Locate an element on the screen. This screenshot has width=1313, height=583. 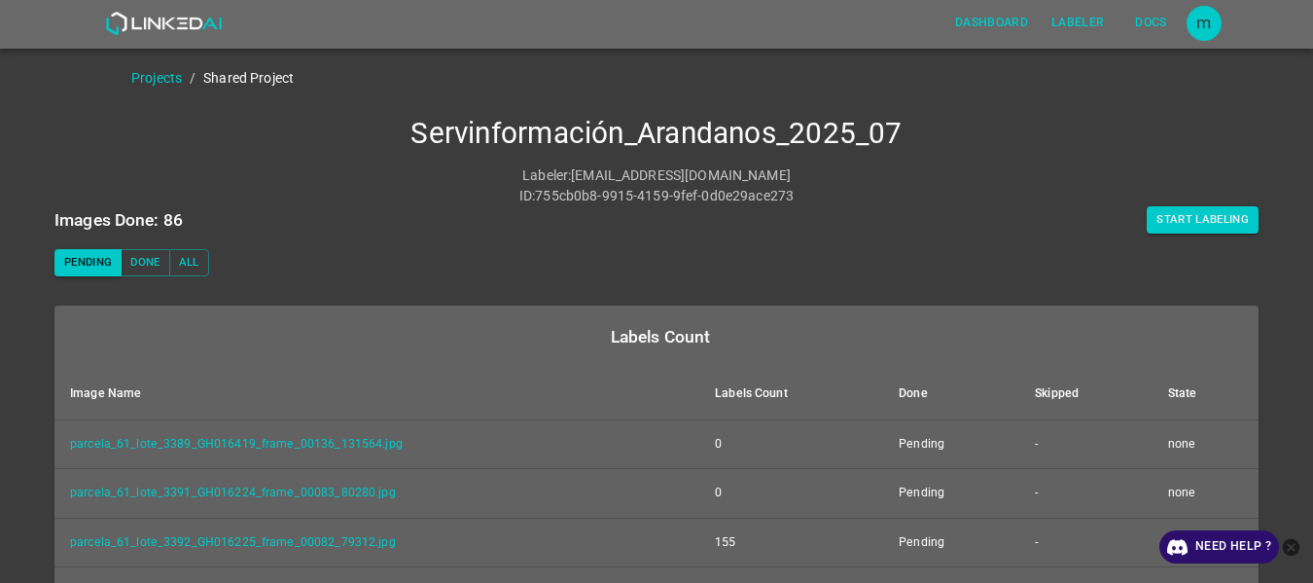
a: parcela_61_lote_3391_GH016224_frame_00083_80280.jpg is located at coordinates (233, 492).